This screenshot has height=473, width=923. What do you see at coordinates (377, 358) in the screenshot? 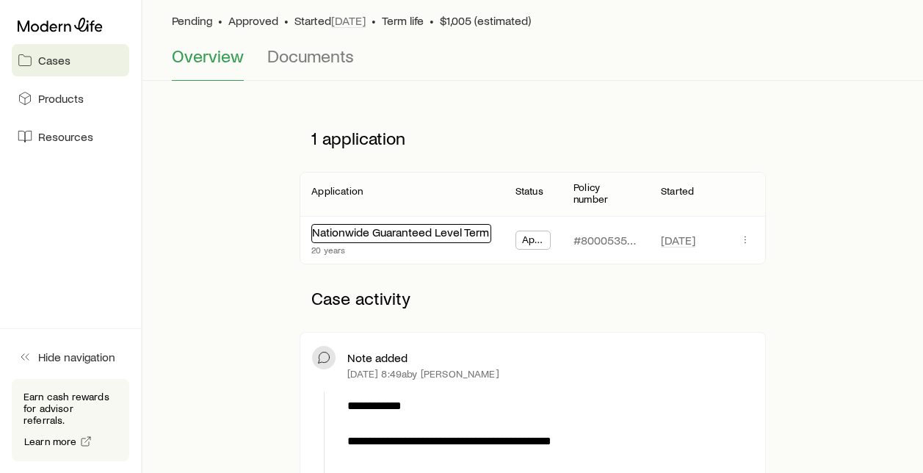
I see `p: Note added` at bounding box center [377, 358].